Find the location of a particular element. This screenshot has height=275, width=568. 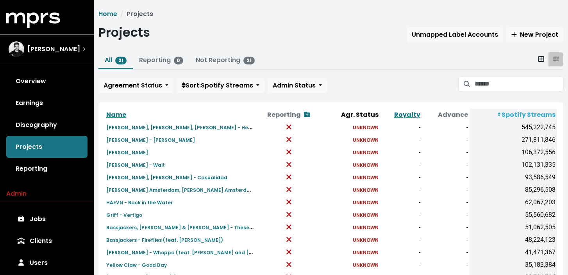

th: Reporting is located at coordinates (289, 115).